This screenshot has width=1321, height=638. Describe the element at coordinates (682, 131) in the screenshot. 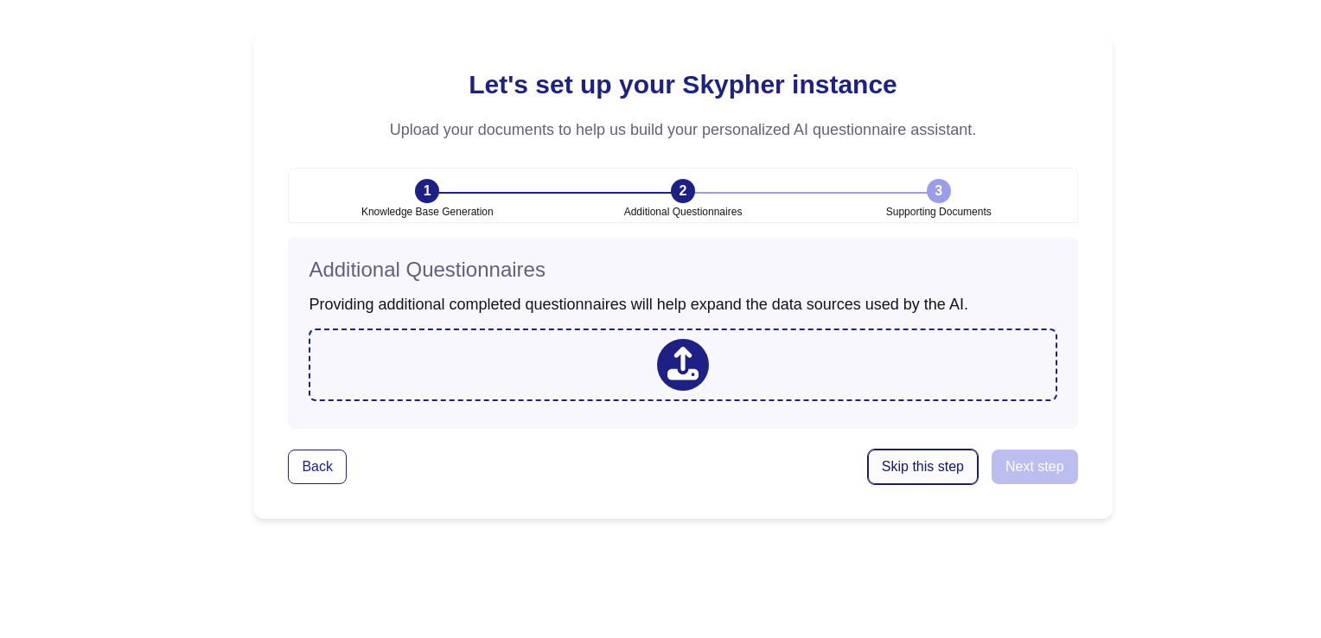

I see `h3: Upload your documents to help us build your personalized AI questionnaire assistant.` at that location.